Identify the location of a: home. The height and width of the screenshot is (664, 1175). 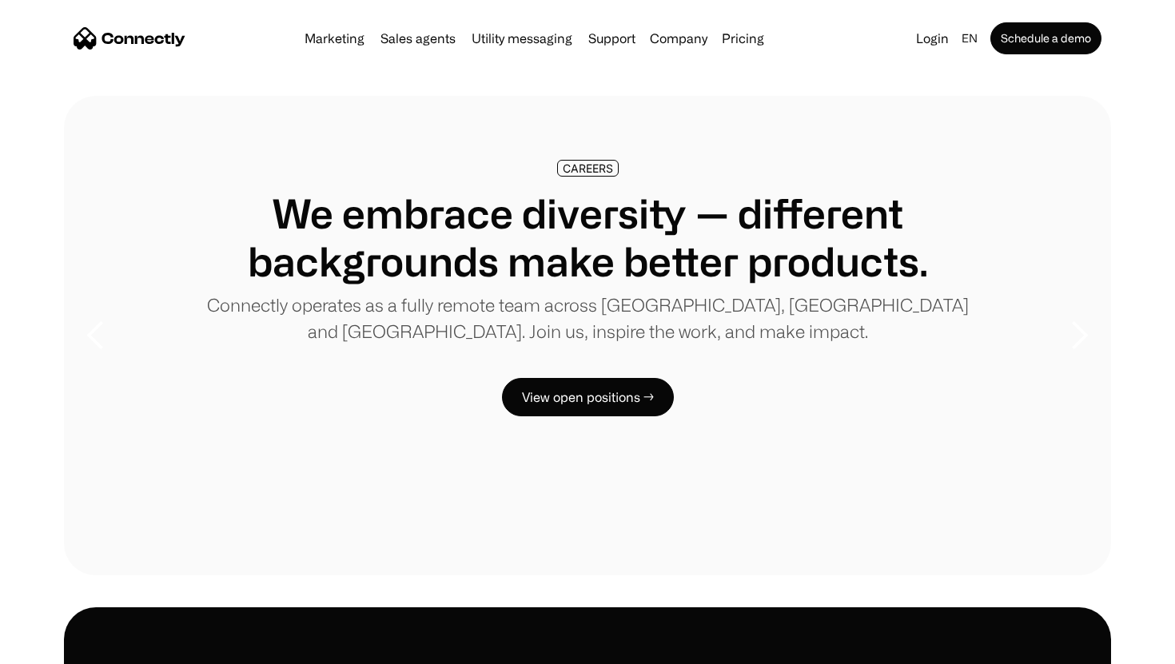
(130, 38).